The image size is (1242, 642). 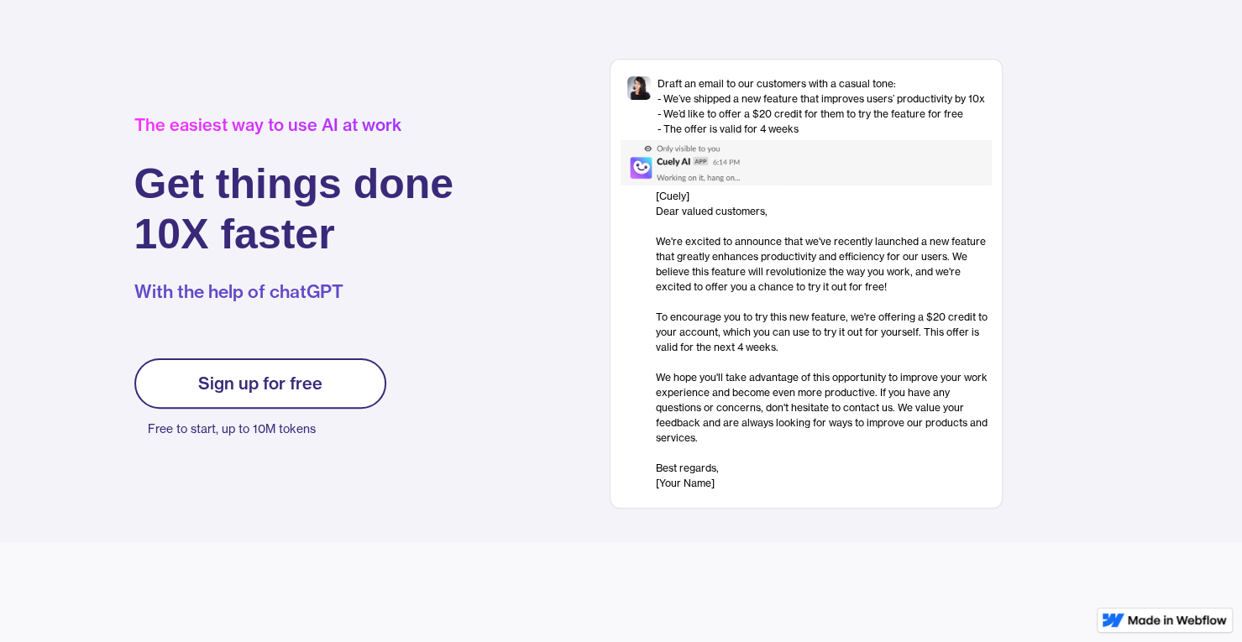 I want to click on a: Sign up for free, so click(x=260, y=384).